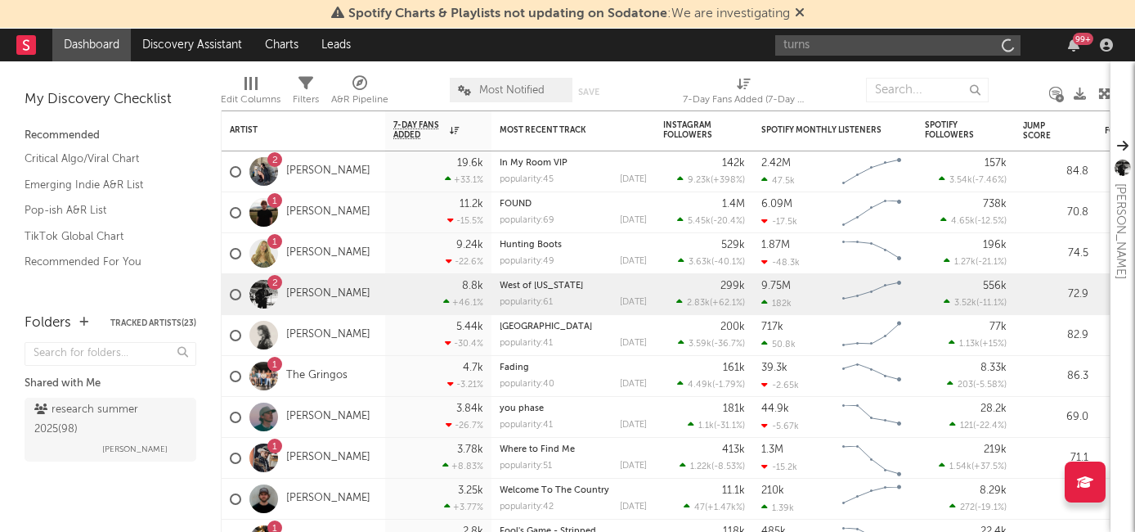 This screenshot has width=1135, height=532. What do you see at coordinates (776, 285) in the screenshot?
I see `div: 9.75M` at bounding box center [776, 285].